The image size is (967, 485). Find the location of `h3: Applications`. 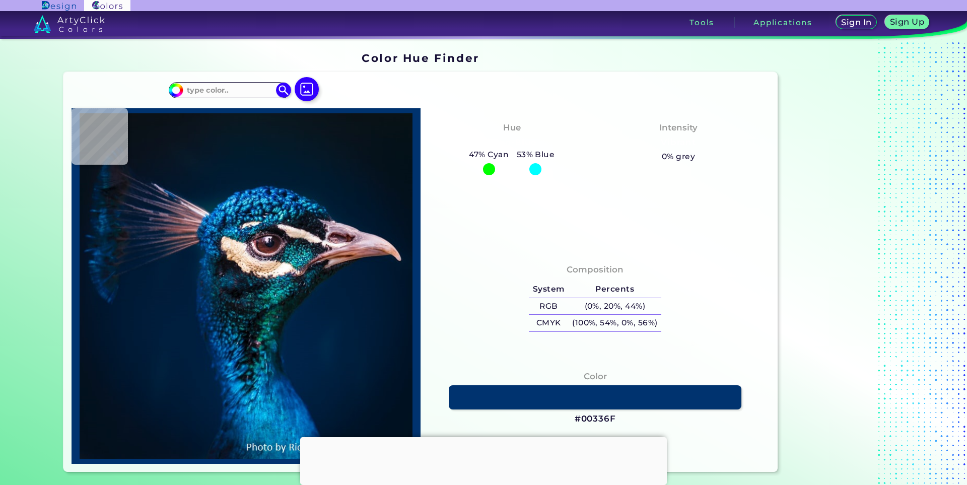

h3: Applications is located at coordinates (783, 22).